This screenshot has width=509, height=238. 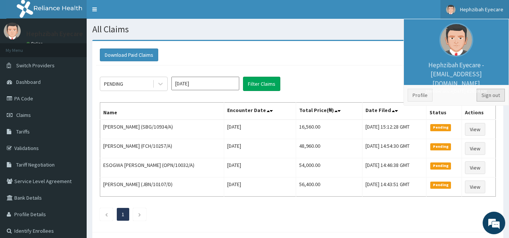 I want to click on span: Tariffs, so click(x=23, y=132).